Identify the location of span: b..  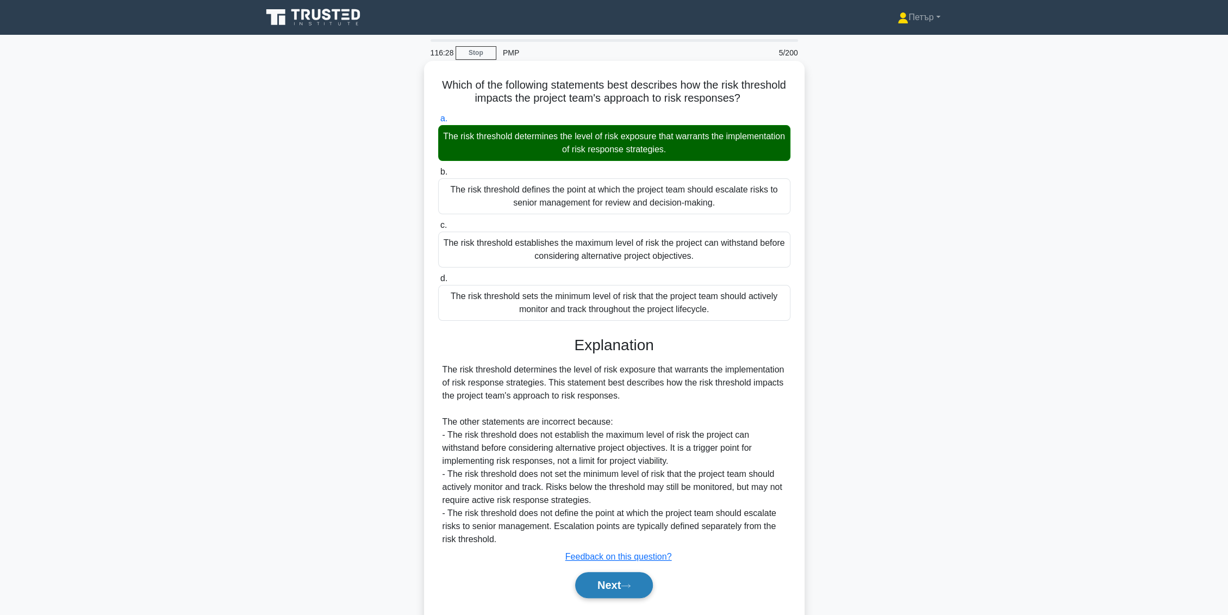
(444, 171).